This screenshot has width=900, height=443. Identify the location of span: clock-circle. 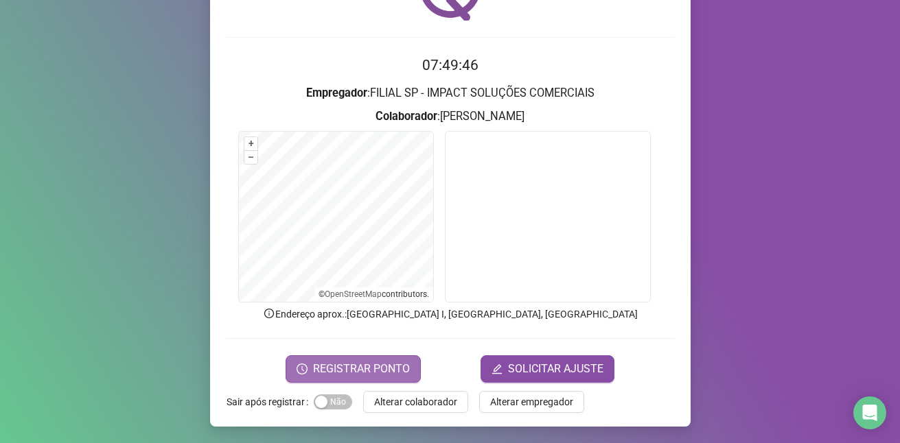
(302, 369).